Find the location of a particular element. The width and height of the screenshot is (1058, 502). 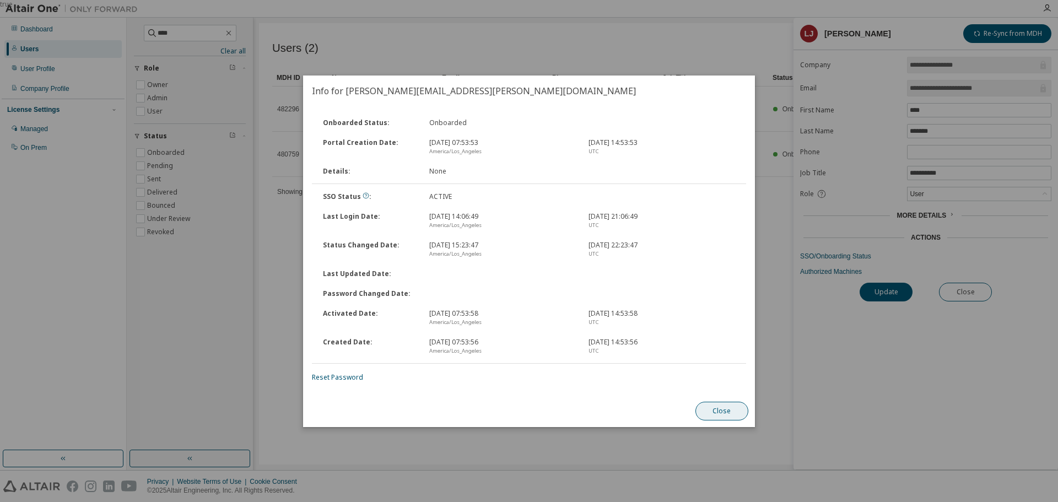

a: Reset Password is located at coordinates (337, 377).